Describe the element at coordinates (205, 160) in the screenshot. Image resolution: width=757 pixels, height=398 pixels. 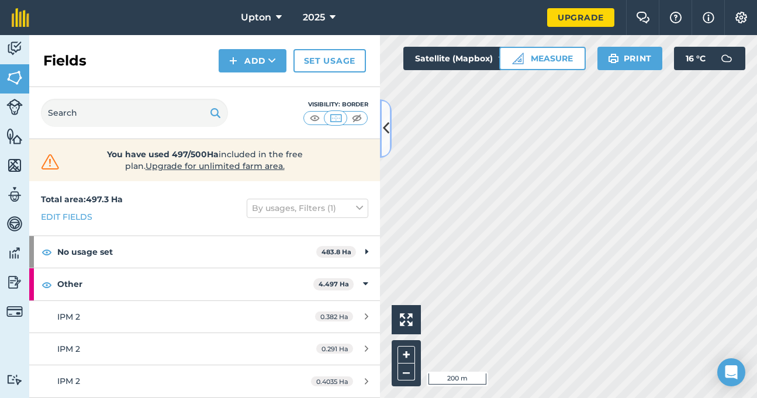
I see `a: You have used 497/500Haincluded in the free plan.Upgrade for unlimited farm area.` at that location.